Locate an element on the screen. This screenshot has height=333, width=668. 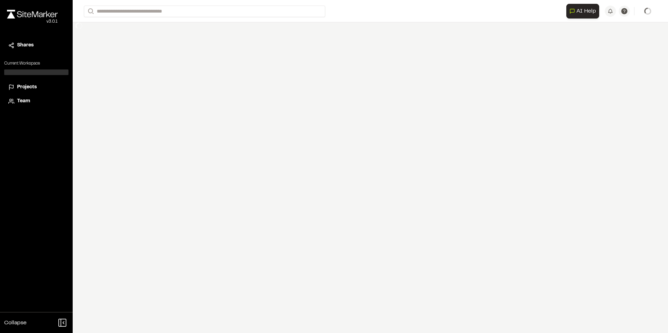
a: Projects is located at coordinates (36, 87).